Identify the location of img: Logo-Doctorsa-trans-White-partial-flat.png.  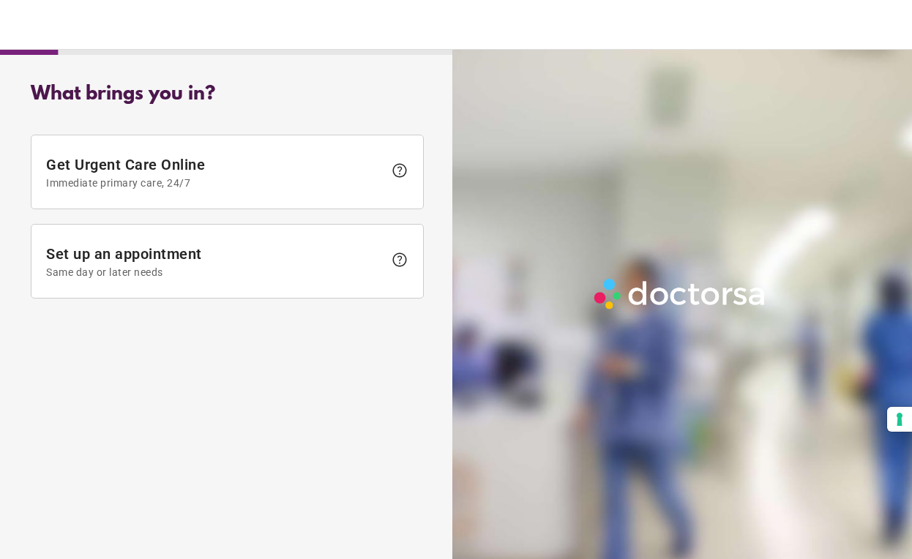
(680, 294).